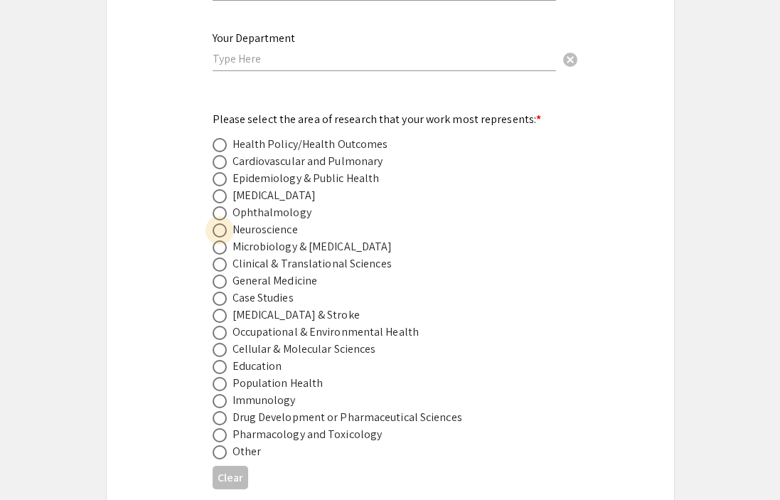  What do you see at coordinates (377, 119) in the screenshot?
I see `mat-label: Please select the area of research that your work most represents:` at bounding box center [377, 119].